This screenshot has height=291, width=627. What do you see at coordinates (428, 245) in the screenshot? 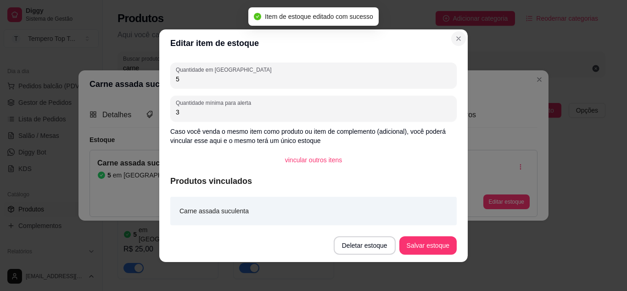
I see `button: Salvar estoque` at bounding box center [428, 245].